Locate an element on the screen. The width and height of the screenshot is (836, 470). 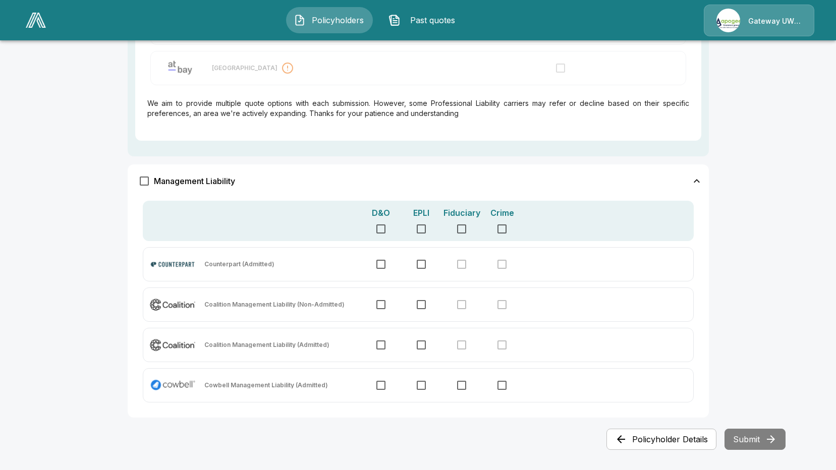
p: Counterpart (Admitted) is located at coordinates (239, 264).